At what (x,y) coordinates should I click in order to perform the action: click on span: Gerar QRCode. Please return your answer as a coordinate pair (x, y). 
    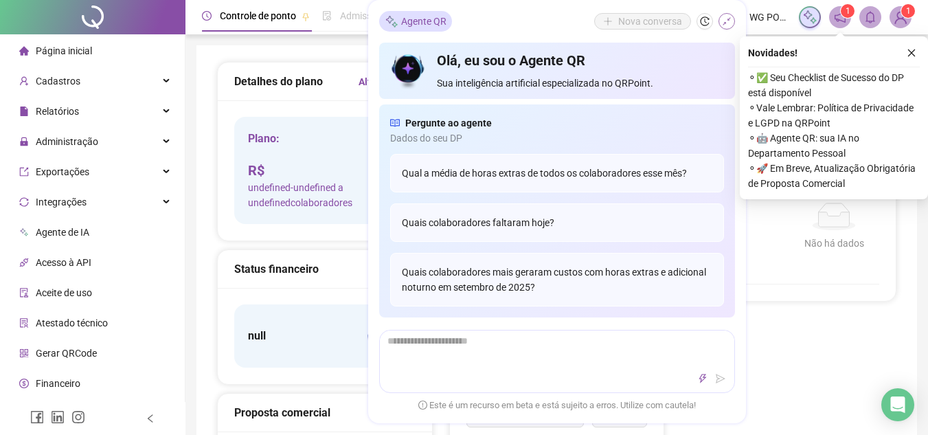
    Looking at the image, I should click on (66, 353).